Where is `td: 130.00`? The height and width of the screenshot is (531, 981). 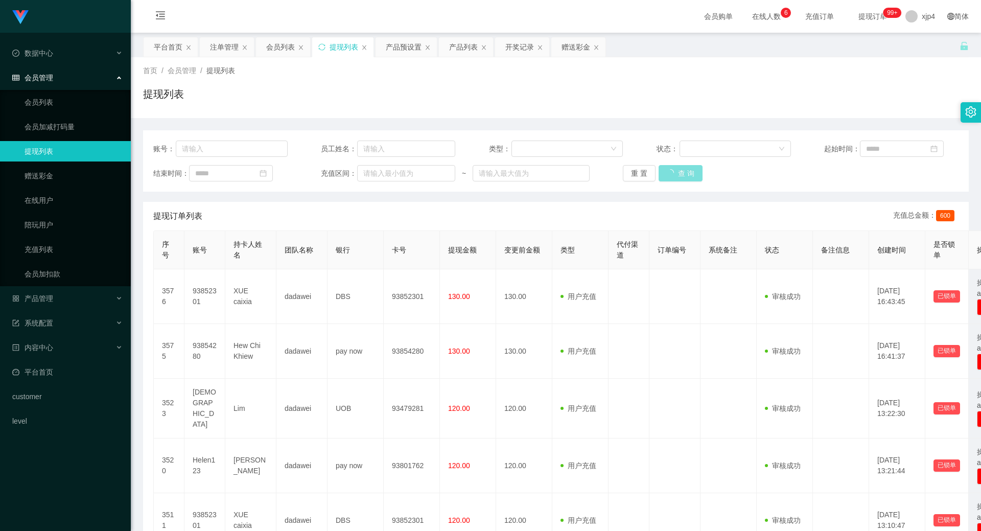
td: 130.00 is located at coordinates (524, 351).